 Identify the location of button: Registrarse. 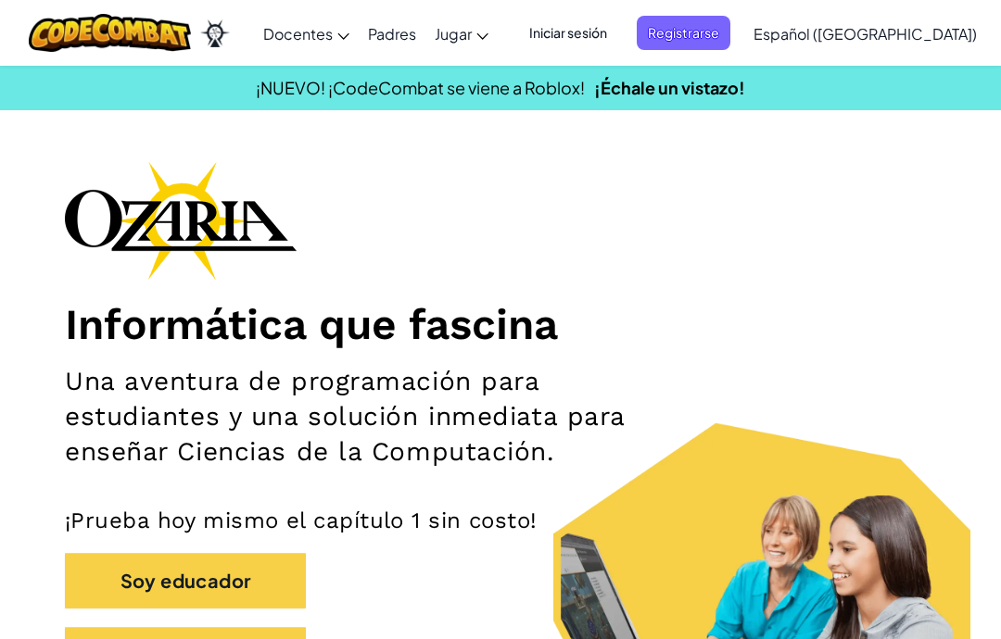
(683, 32).